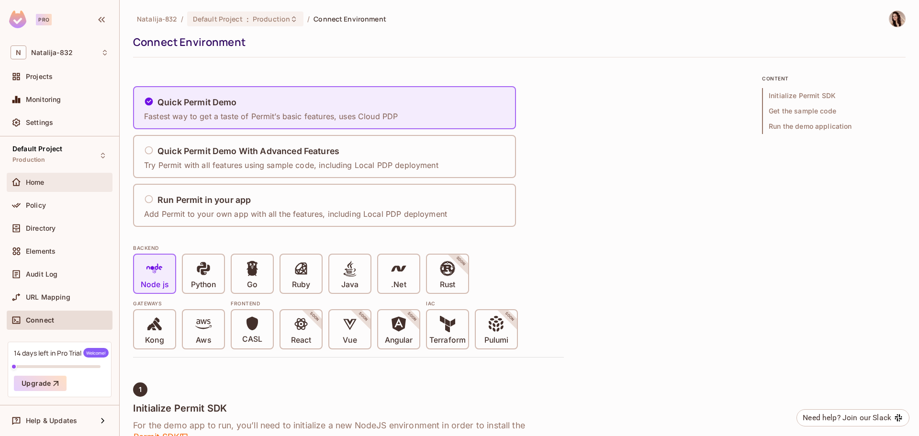 The height and width of the screenshot is (436, 919). I want to click on div: IAC, so click(472, 304).